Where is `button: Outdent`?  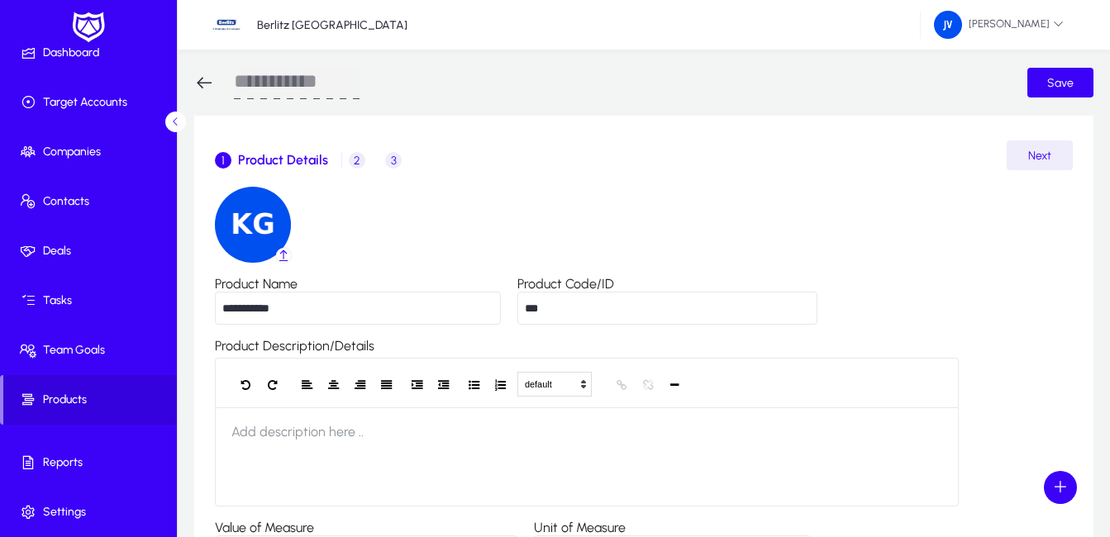
button: Outdent is located at coordinates (443, 385).